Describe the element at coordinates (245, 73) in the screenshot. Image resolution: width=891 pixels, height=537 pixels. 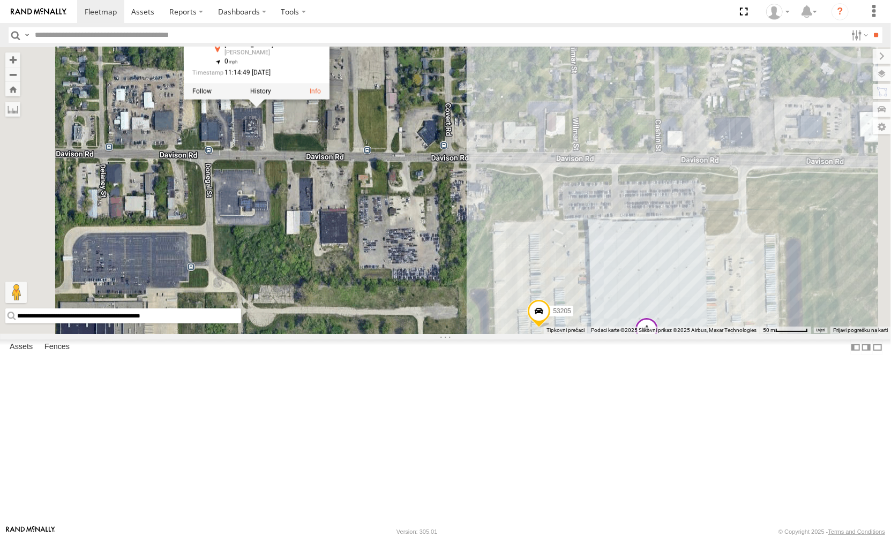
I see `div: Date/time of location update` at that location.